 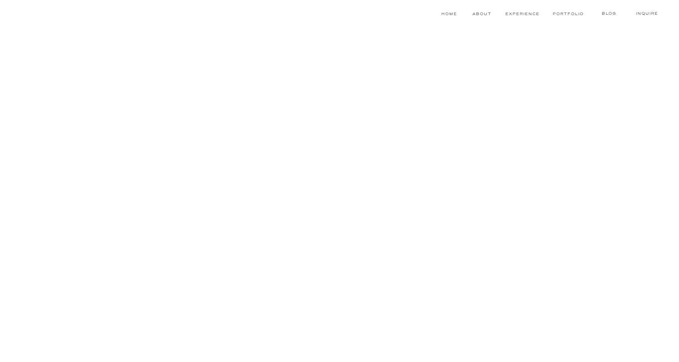 I want to click on nav: About, so click(x=482, y=14).